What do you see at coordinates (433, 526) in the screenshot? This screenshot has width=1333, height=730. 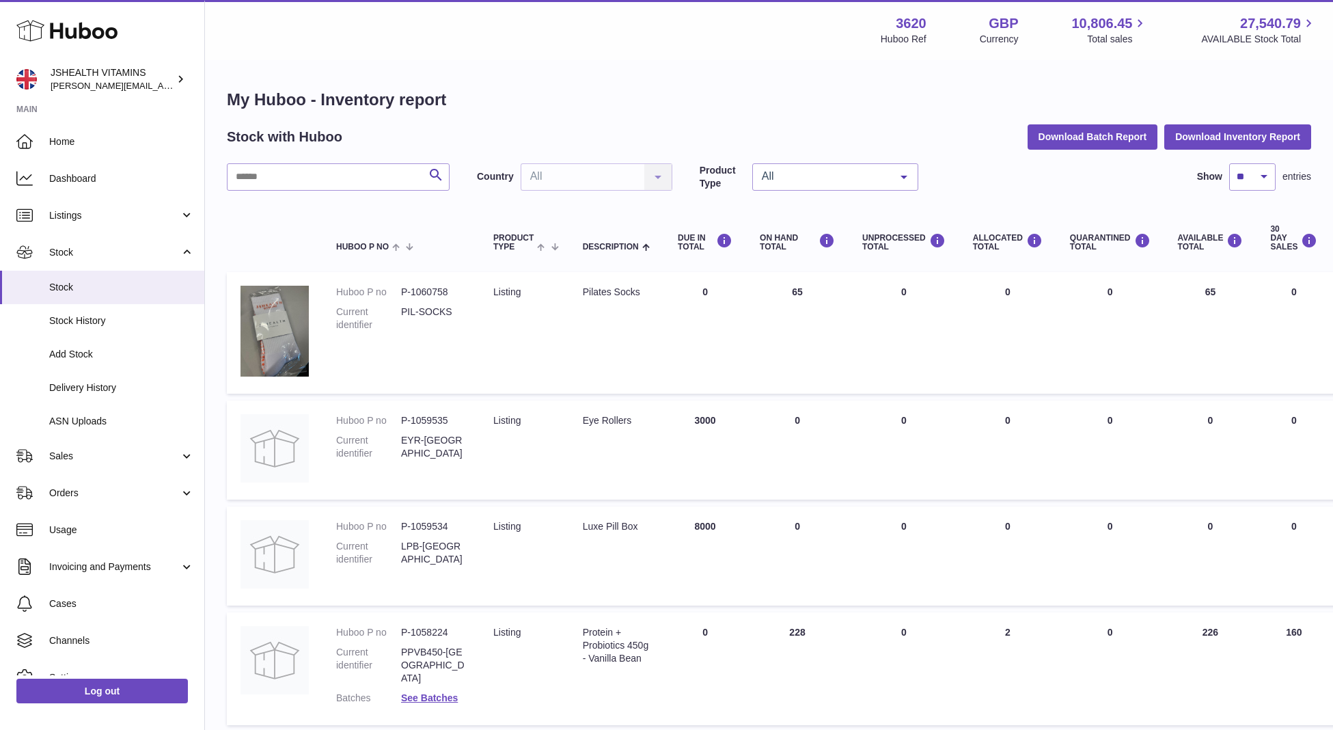 I see `dd: P-1059534` at bounding box center [433, 526].